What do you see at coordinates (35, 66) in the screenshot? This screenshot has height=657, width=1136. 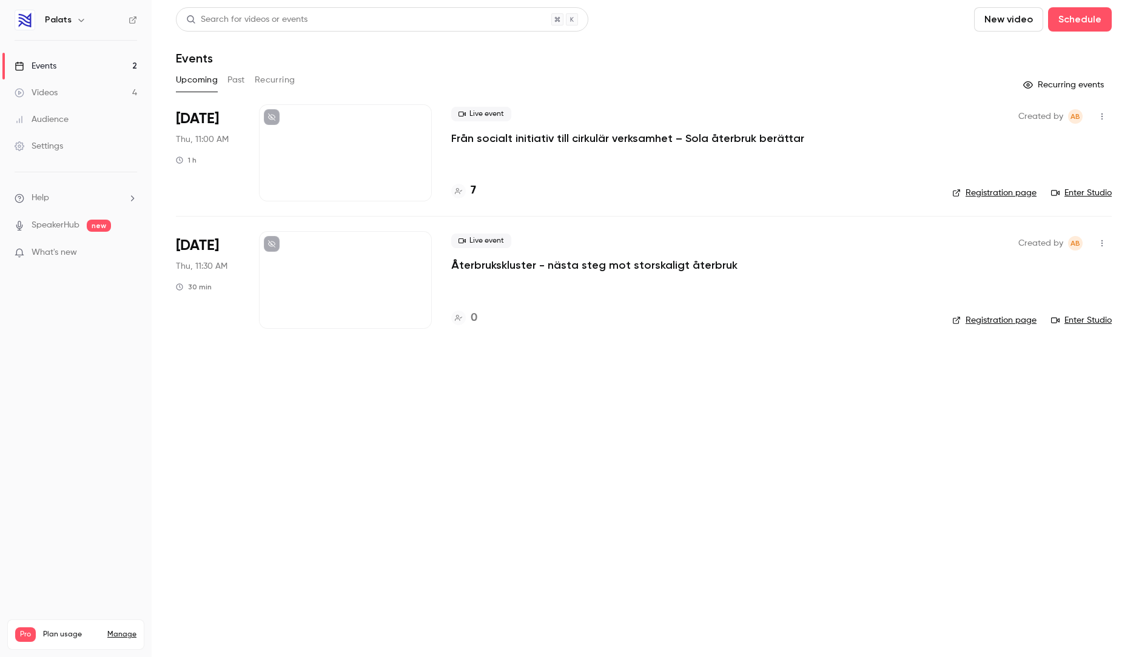 I see `div: Events` at bounding box center [35, 66].